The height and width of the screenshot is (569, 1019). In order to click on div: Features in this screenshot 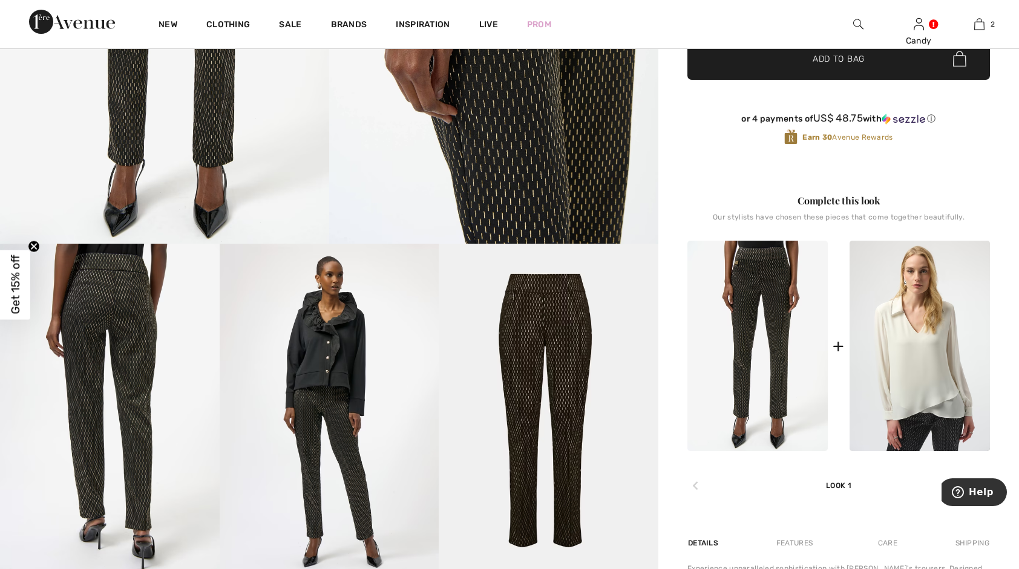, I will do `click(794, 543)`.